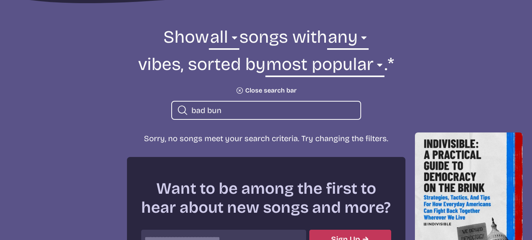 This screenshot has height=240, width=532. Describe the element at coordinates (325, 66) in the screenshot. I see `select: sorting` at that location.